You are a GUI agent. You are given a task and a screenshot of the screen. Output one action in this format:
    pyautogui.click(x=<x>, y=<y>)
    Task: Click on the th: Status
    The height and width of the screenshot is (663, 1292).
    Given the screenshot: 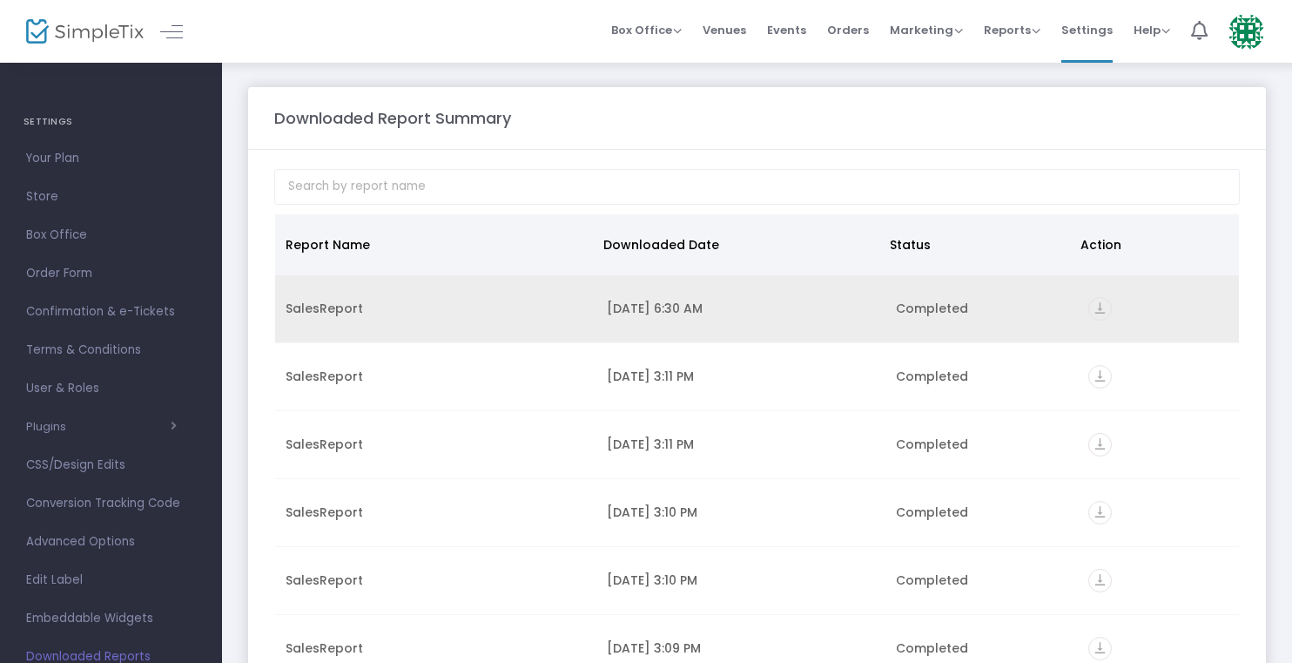 What is the action you would take?
    pyautogui.click(x=974, y=245)
    